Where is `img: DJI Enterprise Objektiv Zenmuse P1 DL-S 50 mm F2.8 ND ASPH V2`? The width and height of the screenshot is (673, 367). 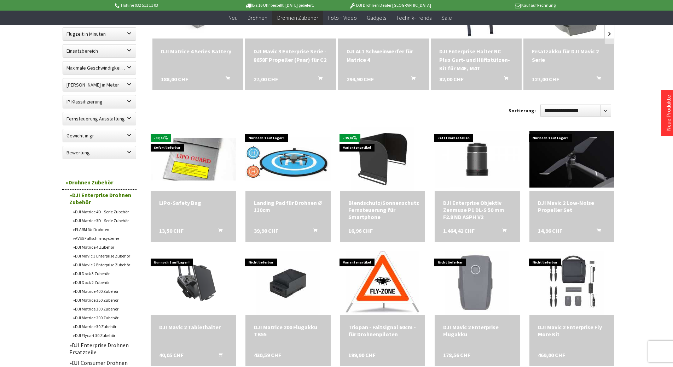
img: DJI Enterprise Objektiv Zenmuse P1 DL-S 50 mm F2.8 ND ASPH V2 is located at coordinates (477, 159).